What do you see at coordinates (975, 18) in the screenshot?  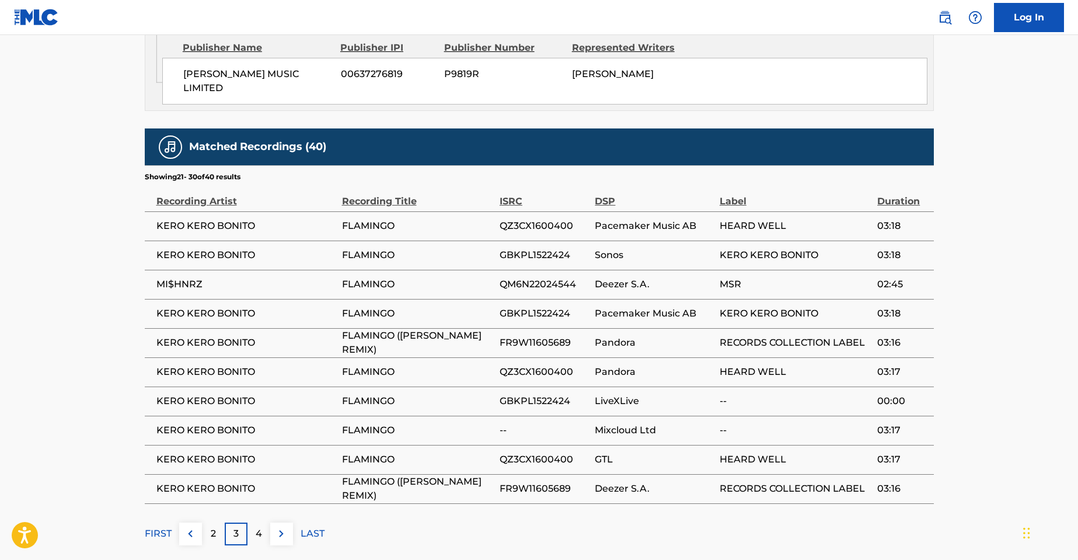 I see `div: Help` at bounding box center [975, 18].